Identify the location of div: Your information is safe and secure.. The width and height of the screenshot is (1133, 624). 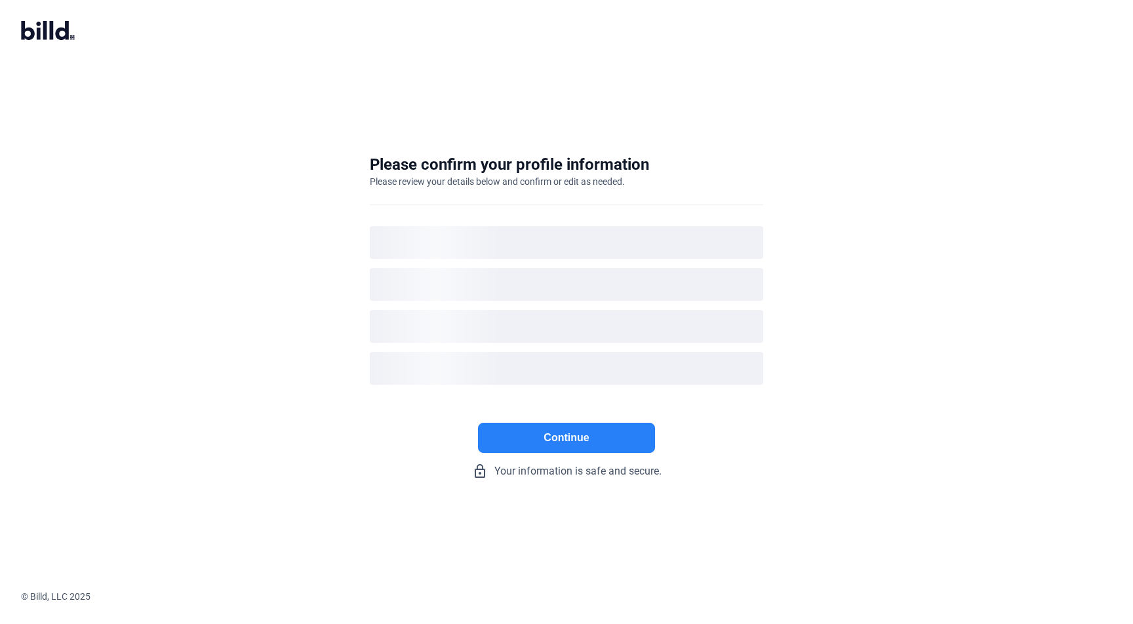
(567, 472).